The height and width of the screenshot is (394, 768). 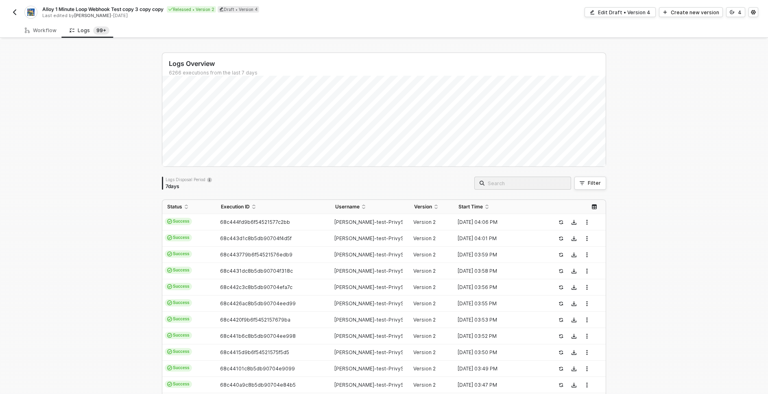 I want to click on span: 68c4415d9b6f54521575f5d5, so click(x=255, y=352).